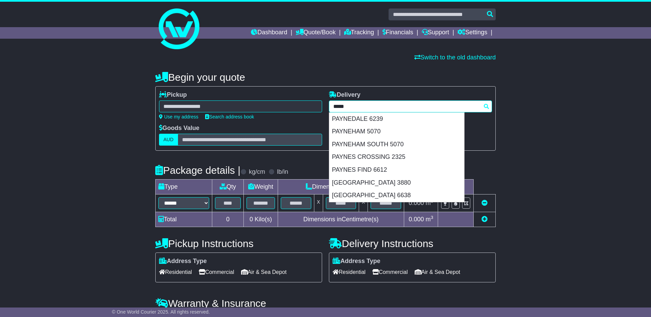 This screenshot has width=651, height=317. Describe the element at coordinates (198, 170) in the screenshot. I see `h4: Package details |` at that location.